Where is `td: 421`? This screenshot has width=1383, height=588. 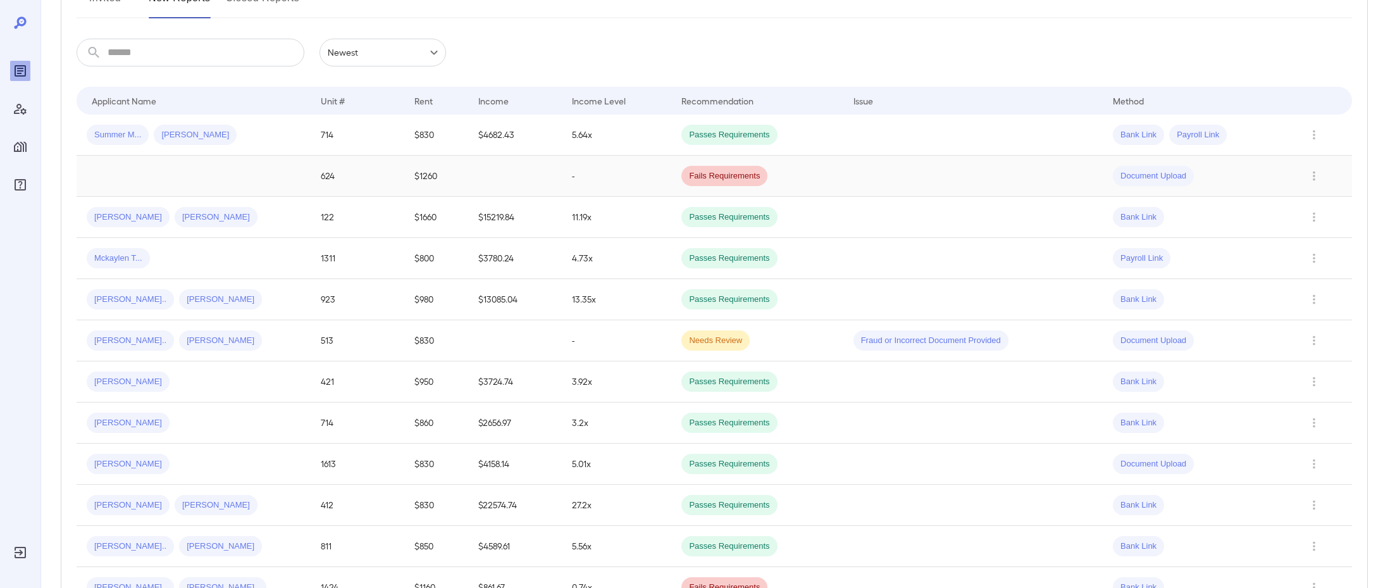
td: 421 is located at coordinates (357, 382).